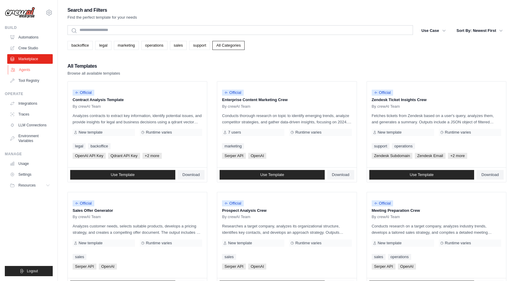  I want to click on span: 7 users, so click(234, 132).